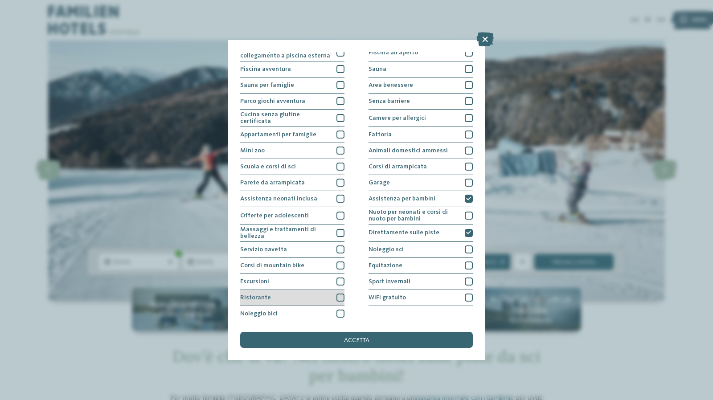  I want to click on span: Camere per allergici, so click(397, 118).